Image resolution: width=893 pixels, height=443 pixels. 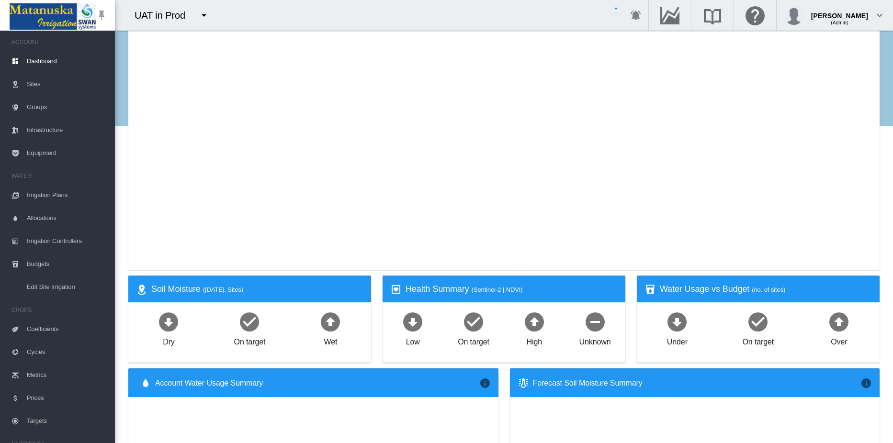 What do you see at coordinates (497, 290) in the screenshot?
I see `span: (Sentinel-2 | NDVI)` at bounding box center [497, 290].